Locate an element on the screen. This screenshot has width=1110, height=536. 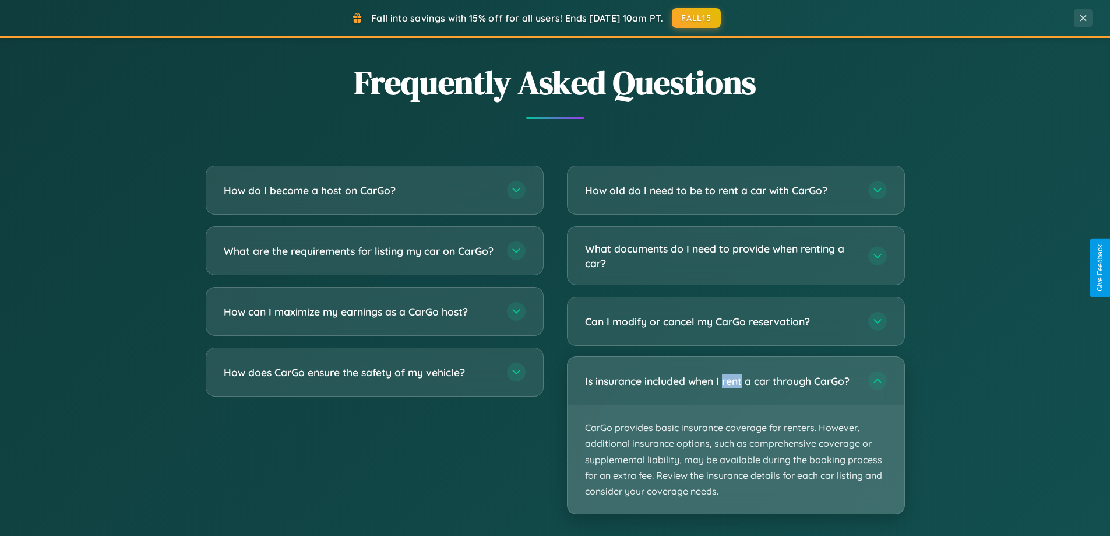
h3: Is insurance included when I rent a car through CarGo? is located at coordinates (721, 381).